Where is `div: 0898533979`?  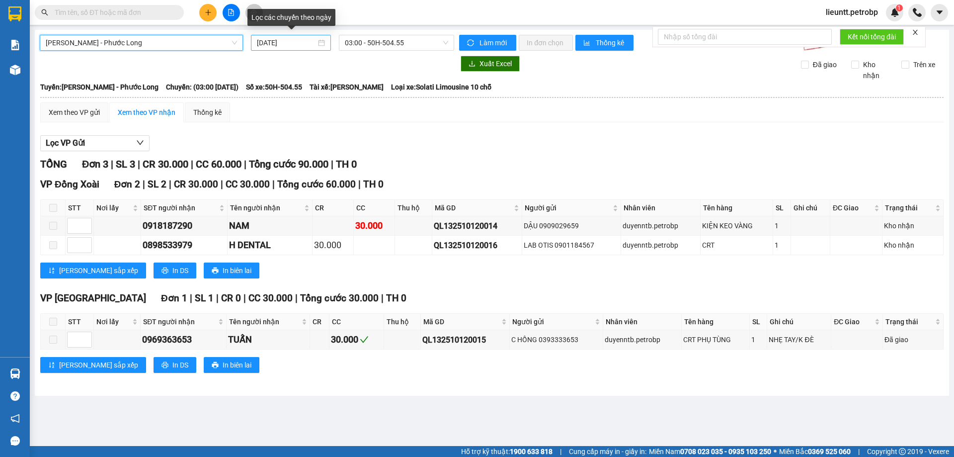 div: 0898533979 is located at coordinates (184, 245).